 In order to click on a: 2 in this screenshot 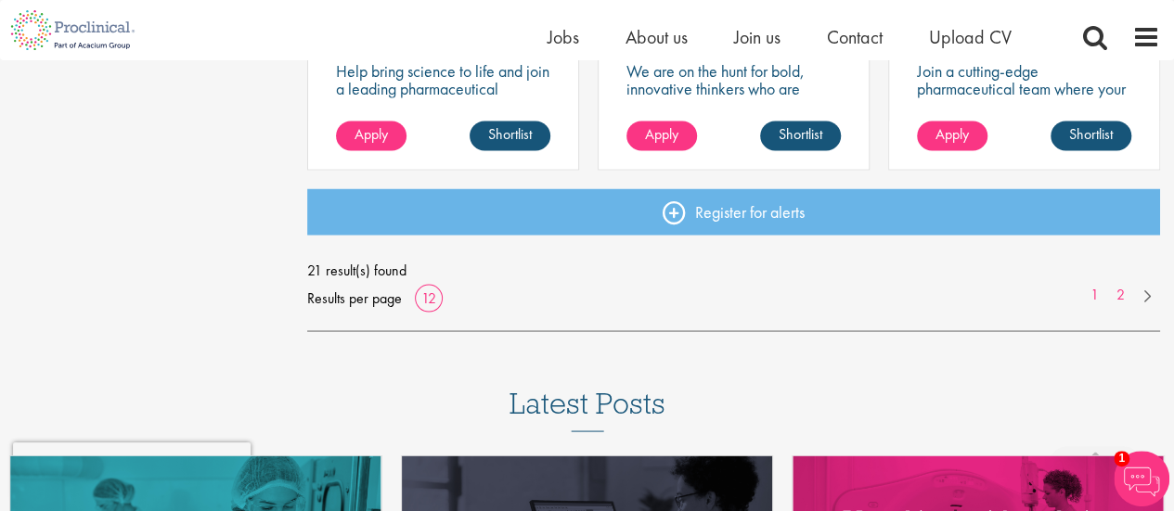, I will do `click(1120, 294)`.